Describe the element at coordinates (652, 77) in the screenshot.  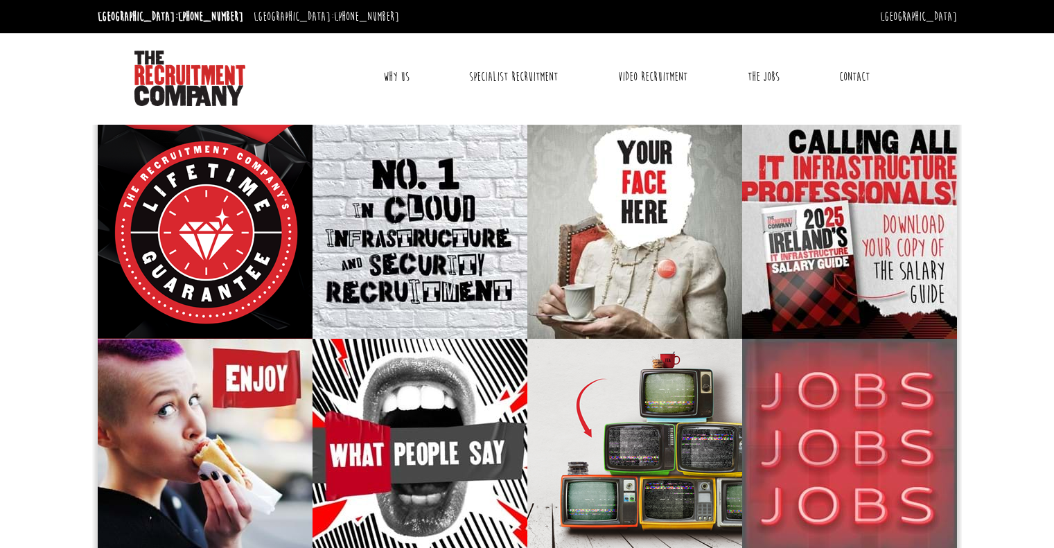
I see `a: Video Recruitment` at that location.